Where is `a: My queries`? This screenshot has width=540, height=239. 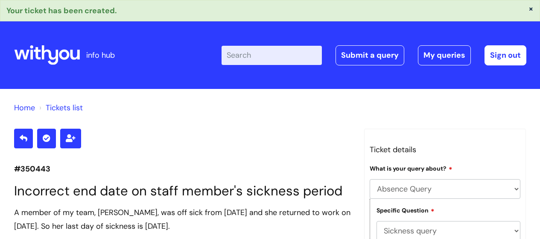
a: My queries is located at coordinates (445, 55).